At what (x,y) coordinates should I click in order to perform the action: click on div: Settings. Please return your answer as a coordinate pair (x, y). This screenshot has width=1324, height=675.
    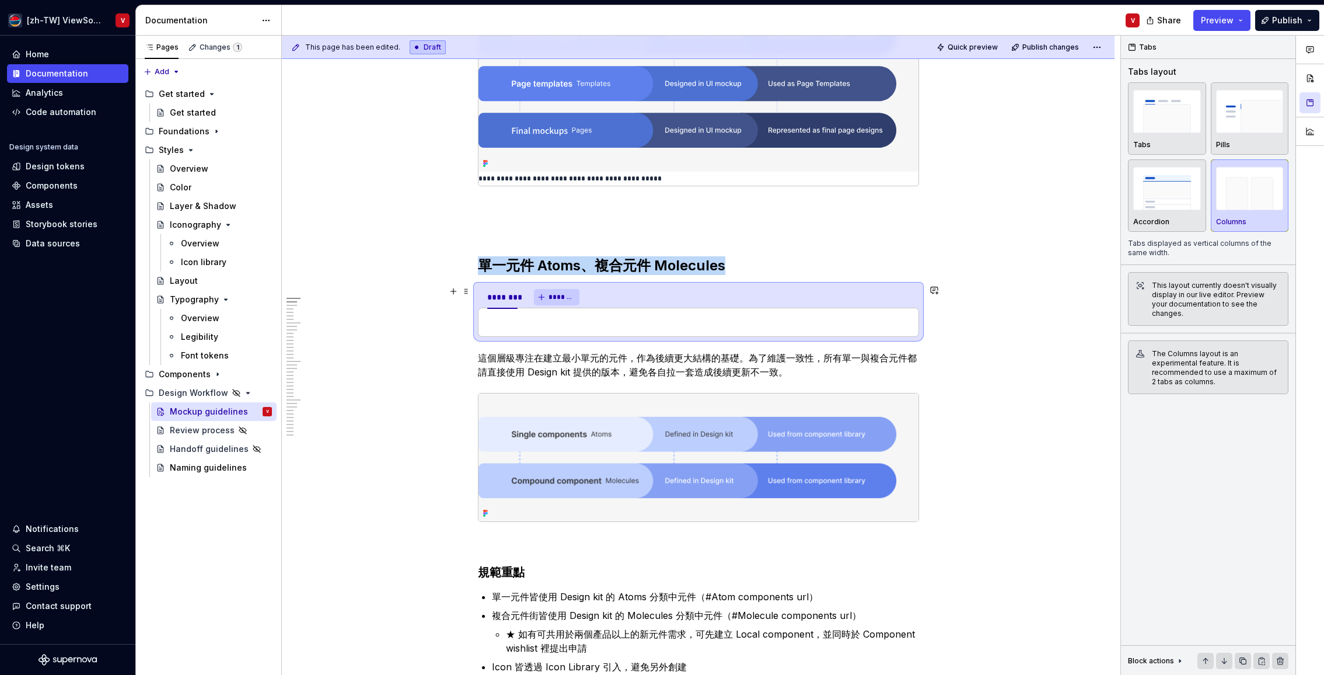
    Looking at the image, I should click on (43, 587).